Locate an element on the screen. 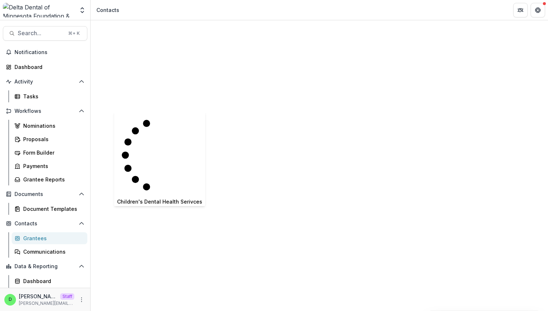 Image resolution: width=548 pixels, height=311 pixels. span: Search... is located at coordinates (41, 33).